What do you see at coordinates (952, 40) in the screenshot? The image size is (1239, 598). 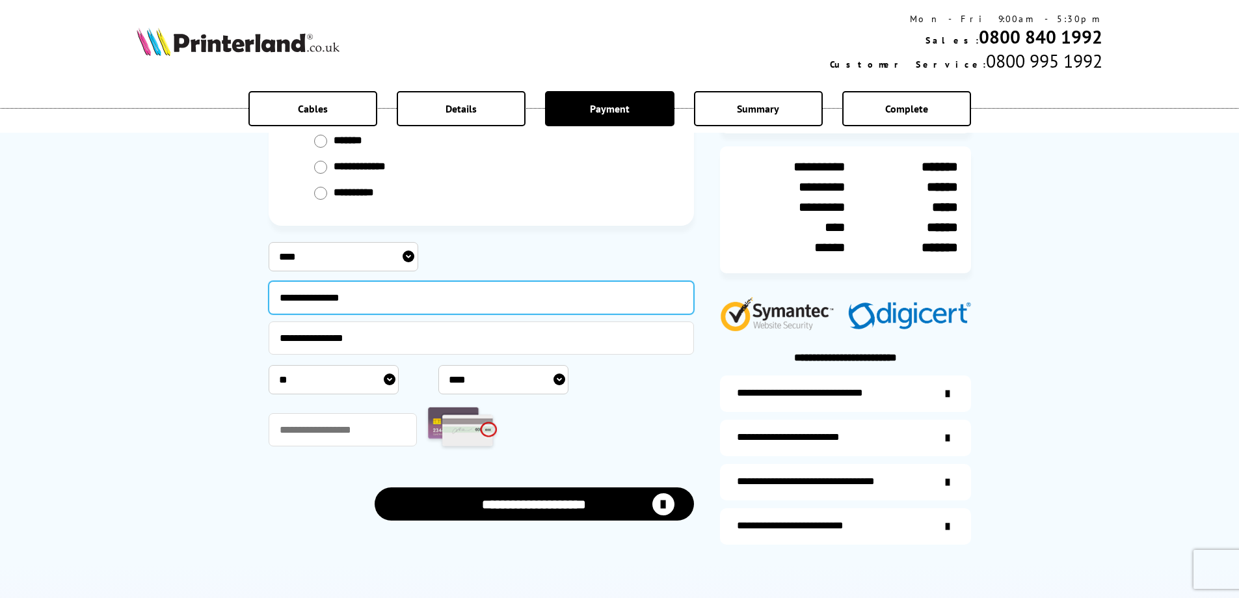 I see `span: Sales:` at bounding box center [952, 40].